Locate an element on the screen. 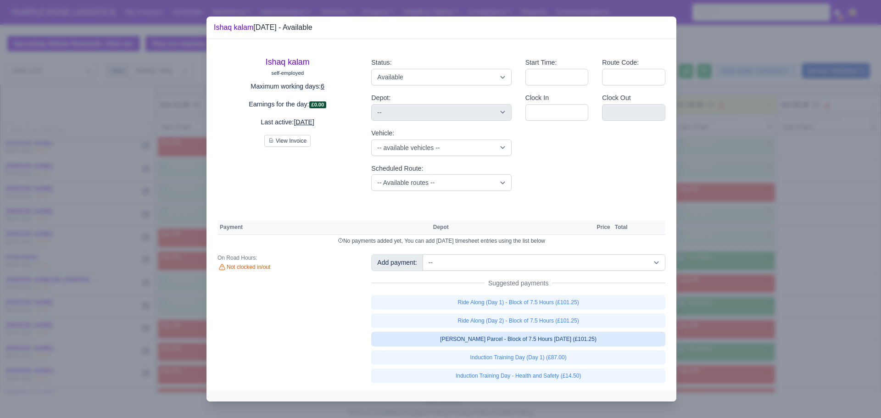 This screenshot has height=418, width=881. a: Induction Training Day (Day 1) (£87.00) is located at coordinates (518, 358).